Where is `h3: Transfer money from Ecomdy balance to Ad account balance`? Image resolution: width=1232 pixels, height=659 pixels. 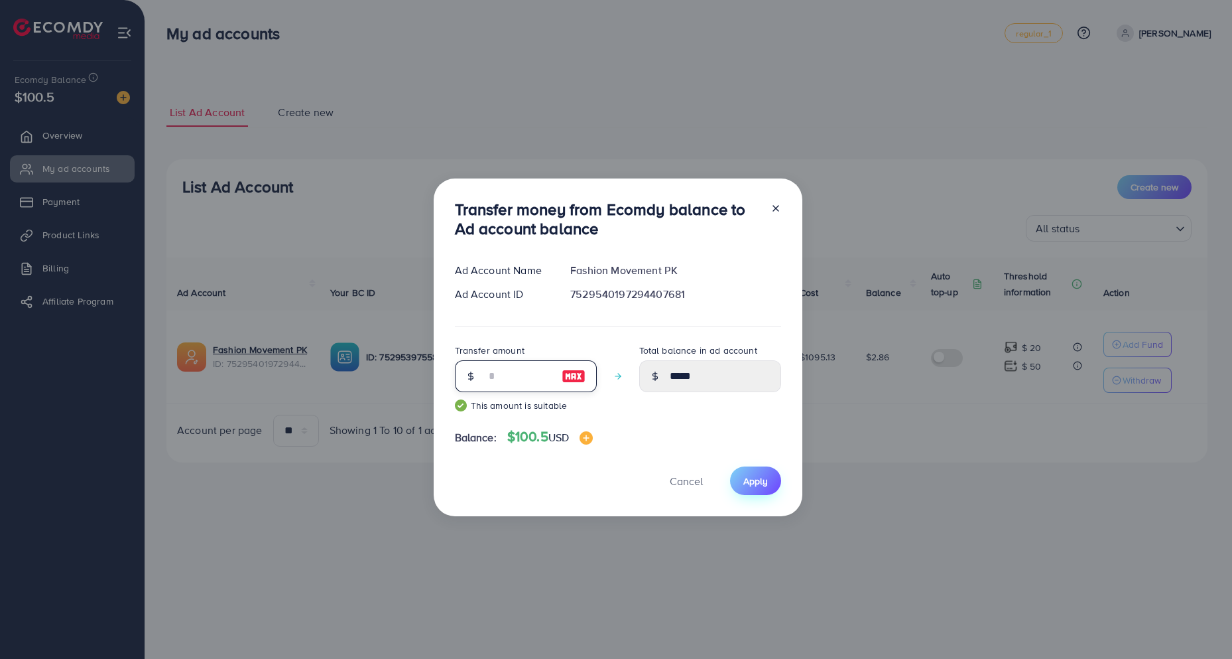
h3: Transfer money from Ecomdy balance to Ad account balance is located at coordinates (608, 219).